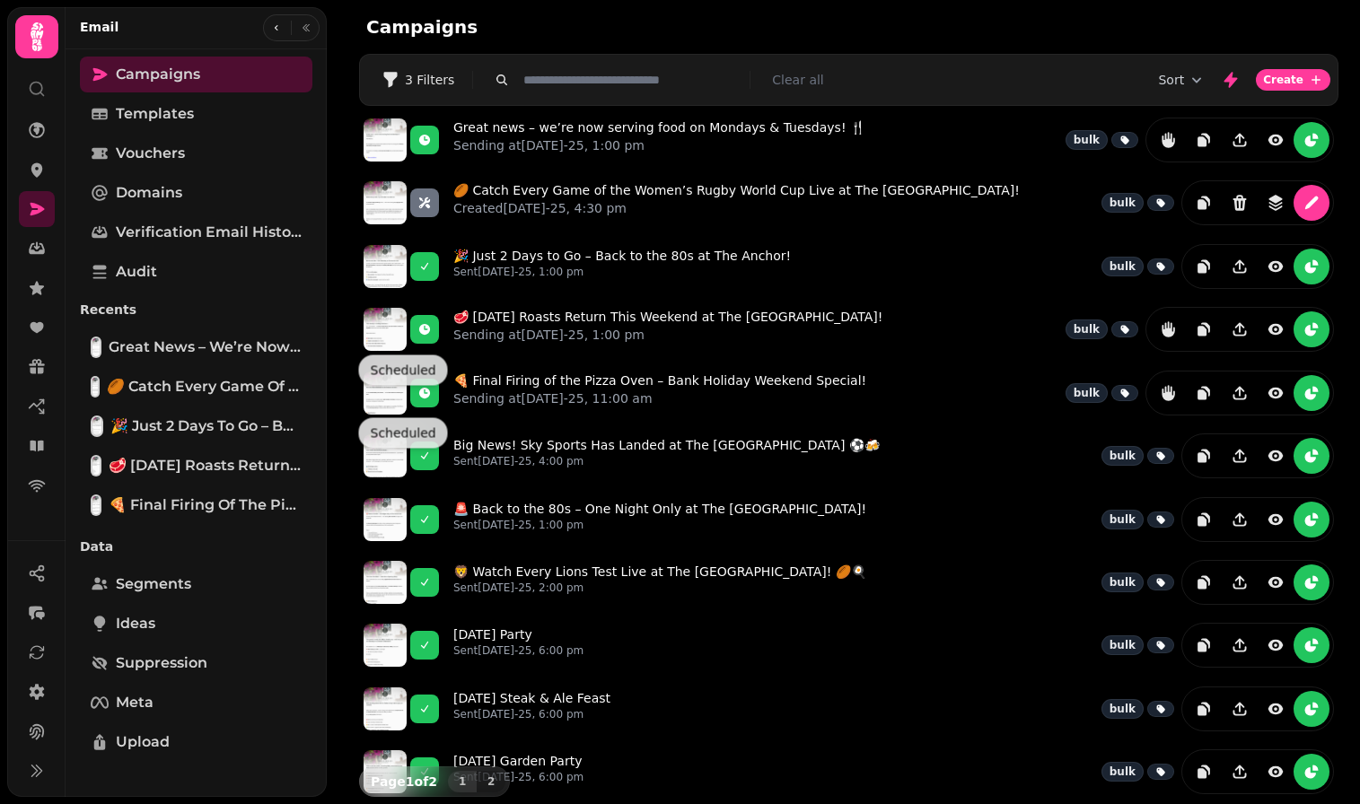  What do you see at coordinates (491, 782) in the screenshot?
I see `span: 2` at bounding box center [491, 782].